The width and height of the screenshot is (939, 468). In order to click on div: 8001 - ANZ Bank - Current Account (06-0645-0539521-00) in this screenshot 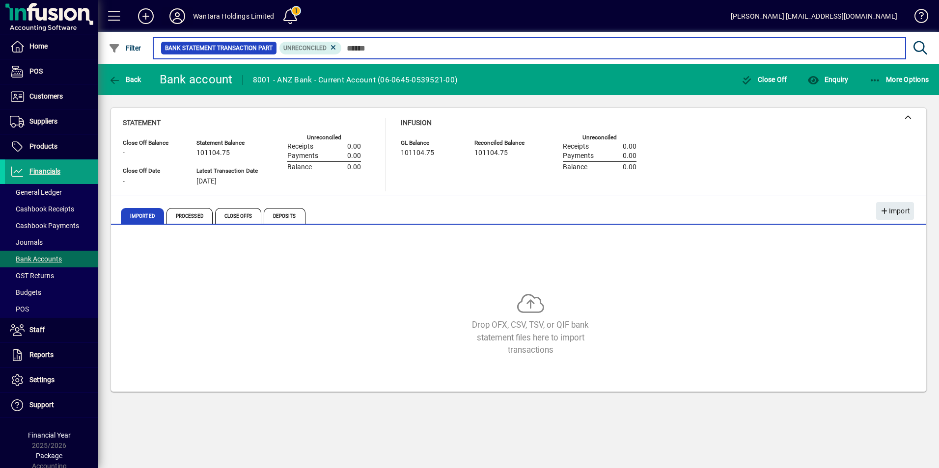, I will do `click(355, 80)`.